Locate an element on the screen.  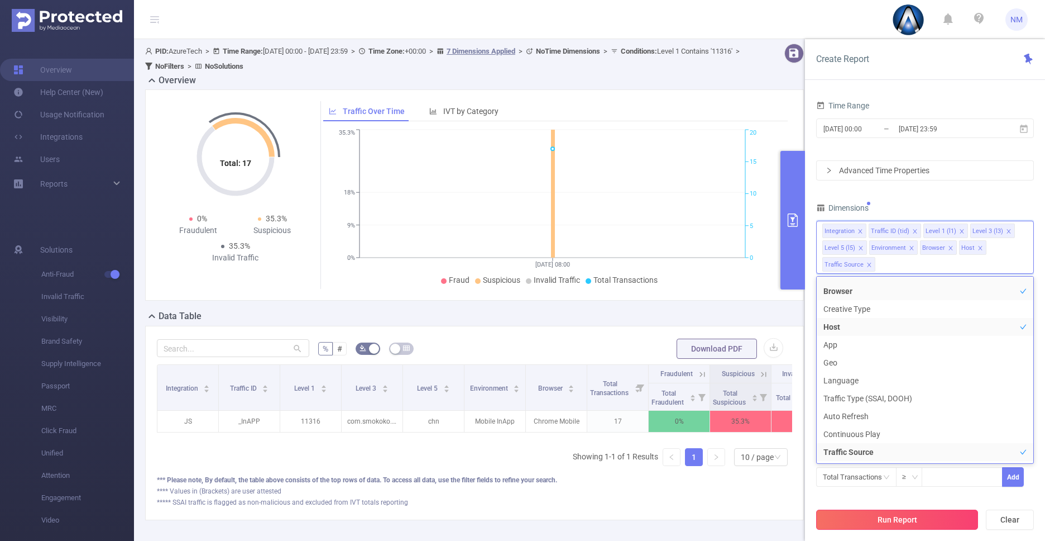
div: Traffic ID (tid) is located at coordinates (890, 231).